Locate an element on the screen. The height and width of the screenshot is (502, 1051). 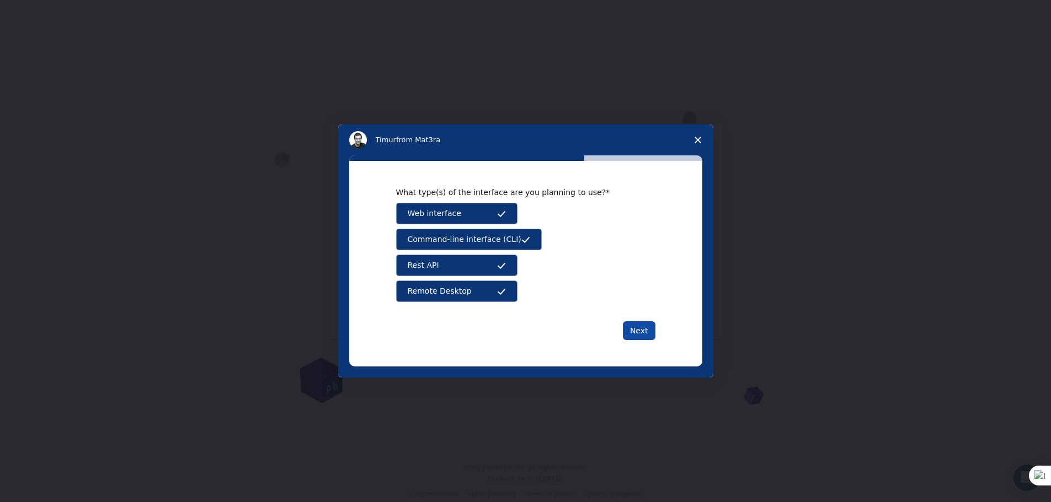
button: Rest API is located at coordinates (457, 265).